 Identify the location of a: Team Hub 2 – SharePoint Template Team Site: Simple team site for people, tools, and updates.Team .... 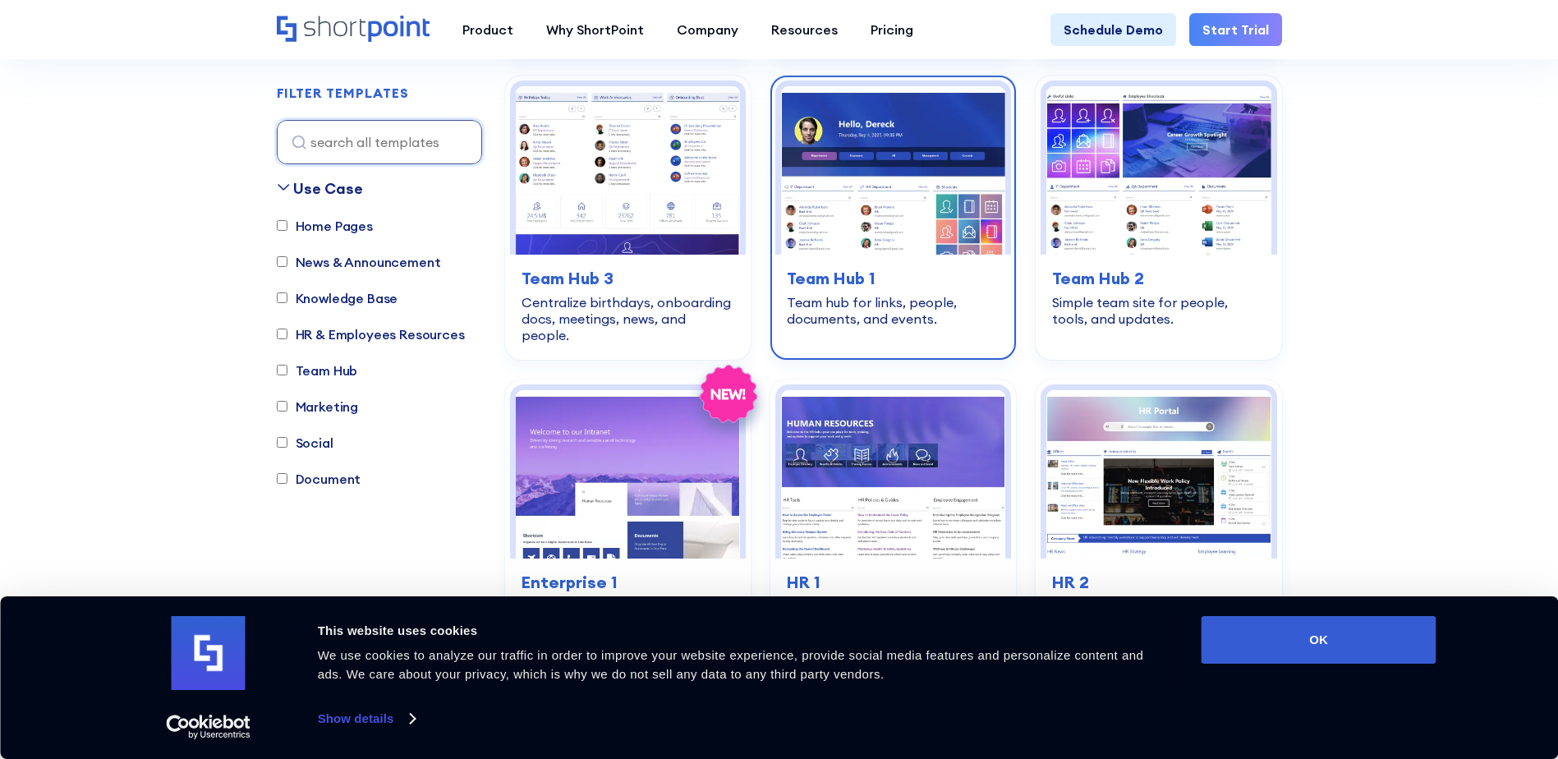
(1158, 218).